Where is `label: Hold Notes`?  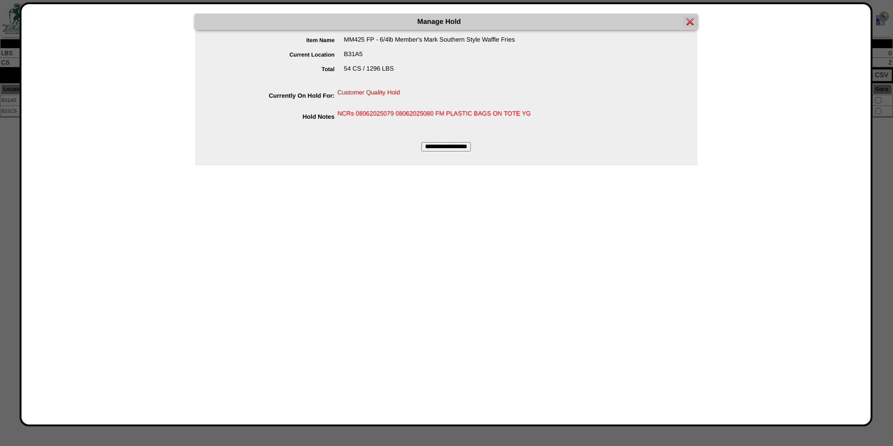 label: Hold Notes is located at coordinates (276, 116).